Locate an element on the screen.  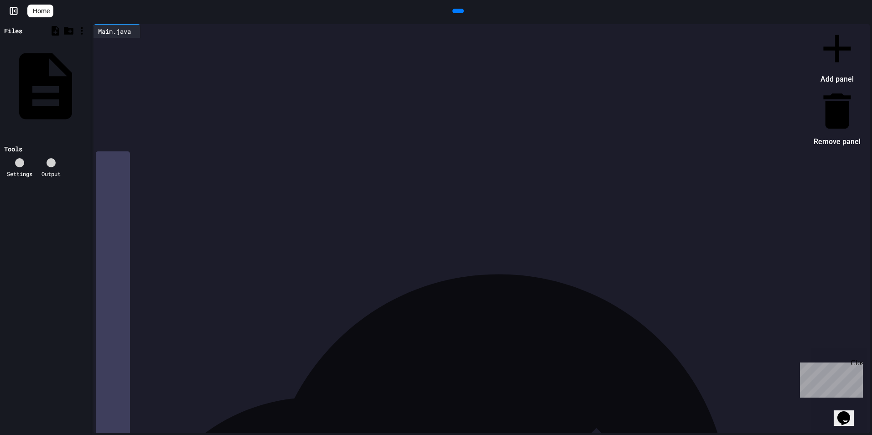
div: Files is located at coordinates (13, 31).